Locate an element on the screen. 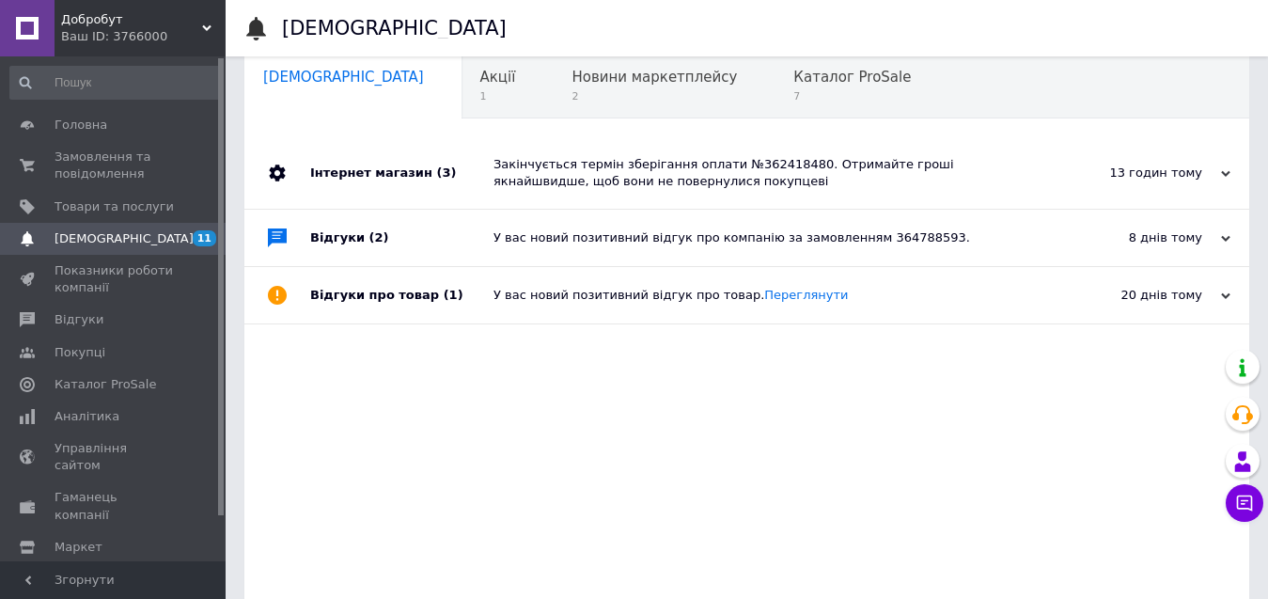 The height and width of the screenshot is (599, 1268). span: Відгуки is located at coordinates (79, 319).